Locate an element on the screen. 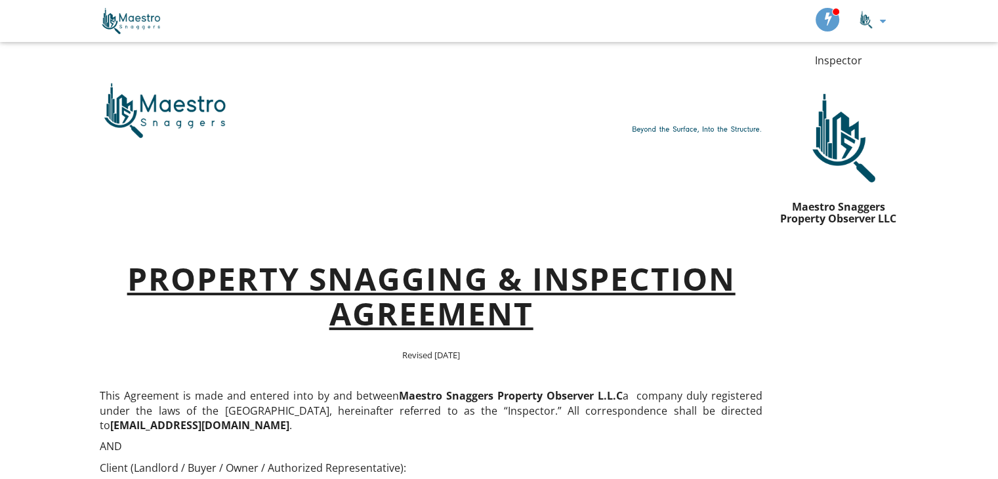 The image size is (998, 479). u: PROPERTY SNAGGING & INSPECTION AGREEMENT is located at coordinates (431, 296).